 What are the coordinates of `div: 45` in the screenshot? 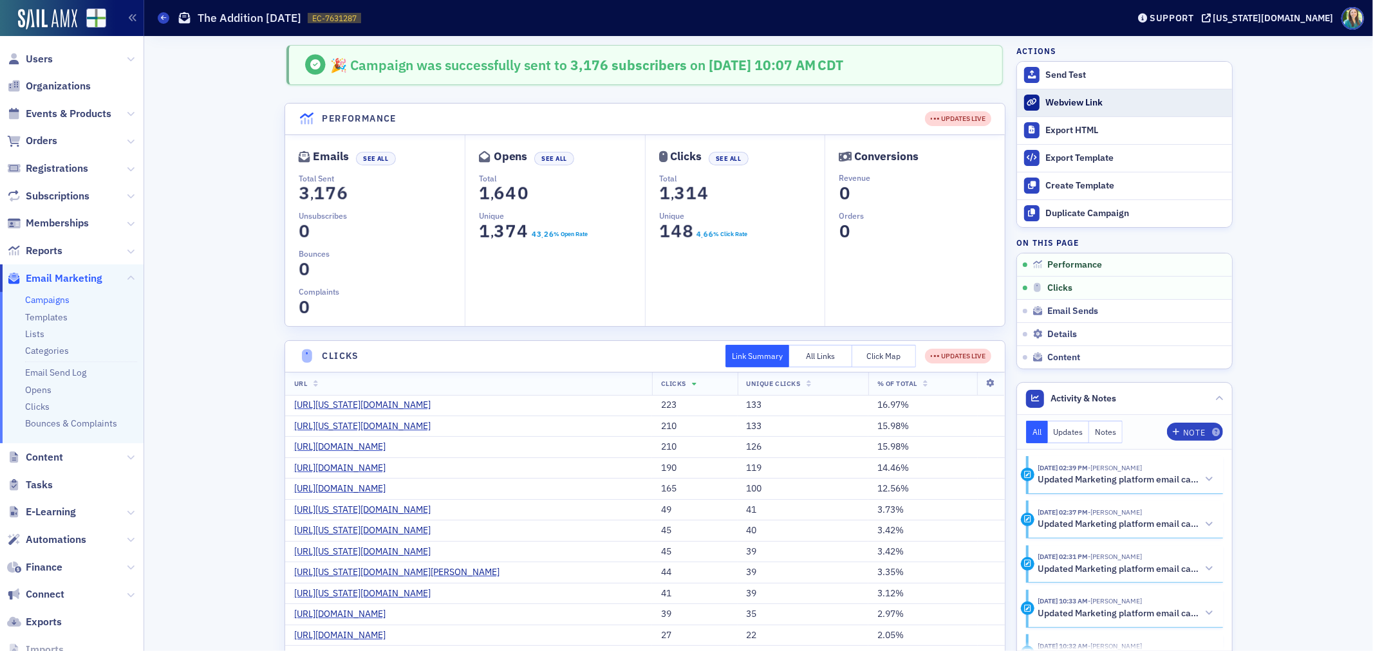 It's located at (695, 531).